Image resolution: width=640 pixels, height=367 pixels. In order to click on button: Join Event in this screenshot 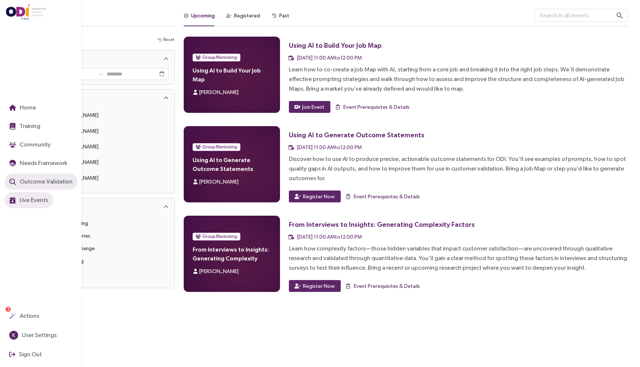, I will do `click(310, 107)`.